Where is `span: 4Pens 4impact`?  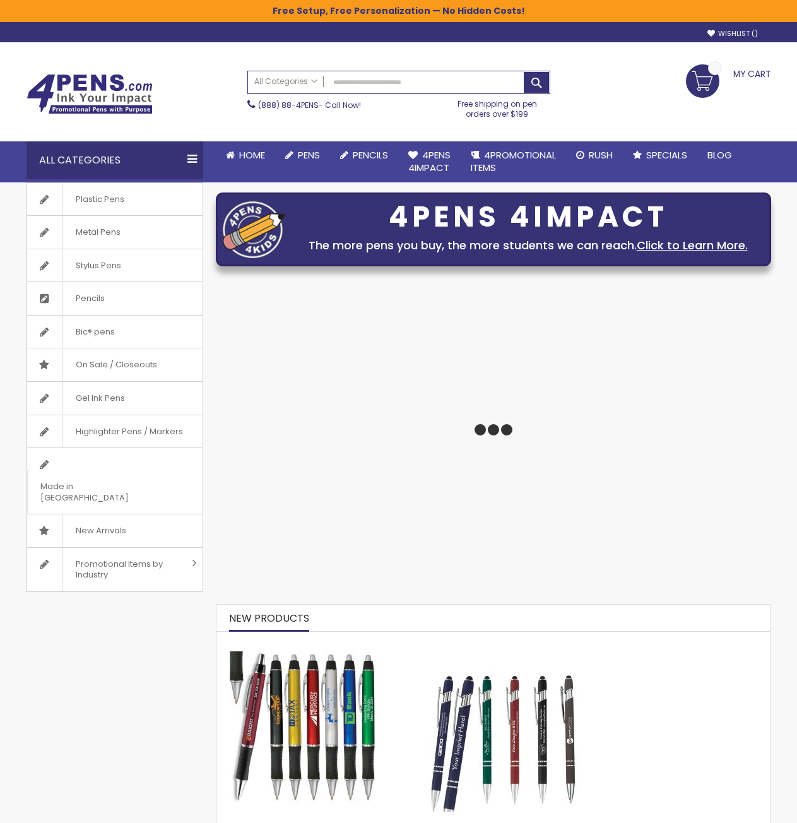 span: 4Pens 4impact is located at coordinates (429, 161).